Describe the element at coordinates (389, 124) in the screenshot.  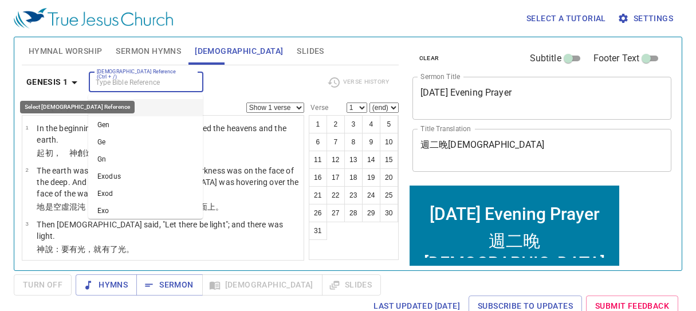
I see `button: 5` at that location.